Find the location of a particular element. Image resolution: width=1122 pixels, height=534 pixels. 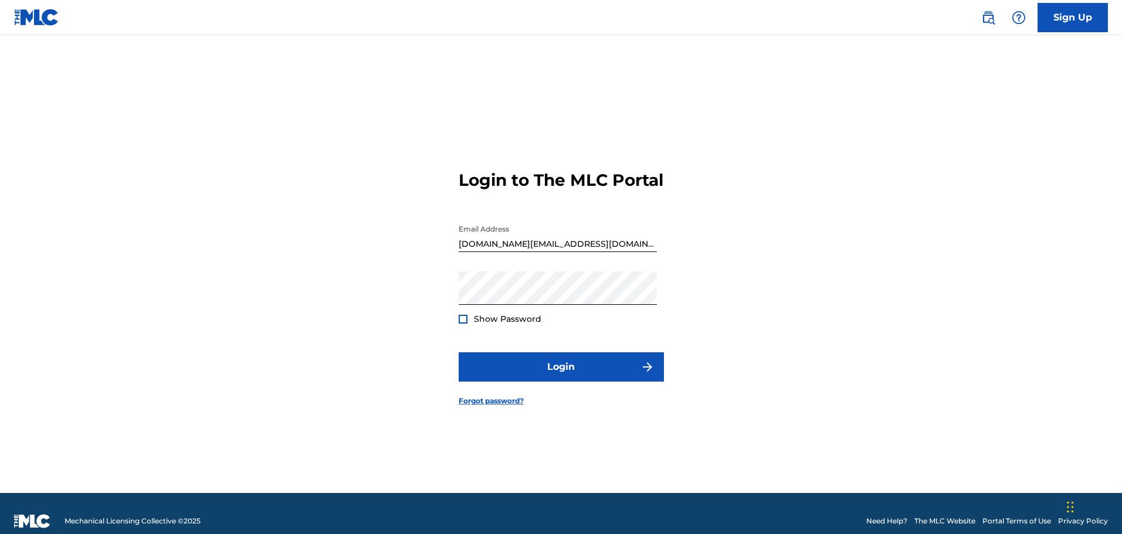

a: Public Search is located at coordinates (988, 18).